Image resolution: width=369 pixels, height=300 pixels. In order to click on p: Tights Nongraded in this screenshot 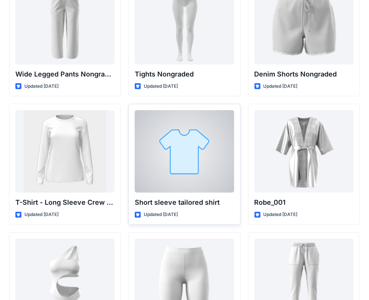, I will do `click(184, 74)`.